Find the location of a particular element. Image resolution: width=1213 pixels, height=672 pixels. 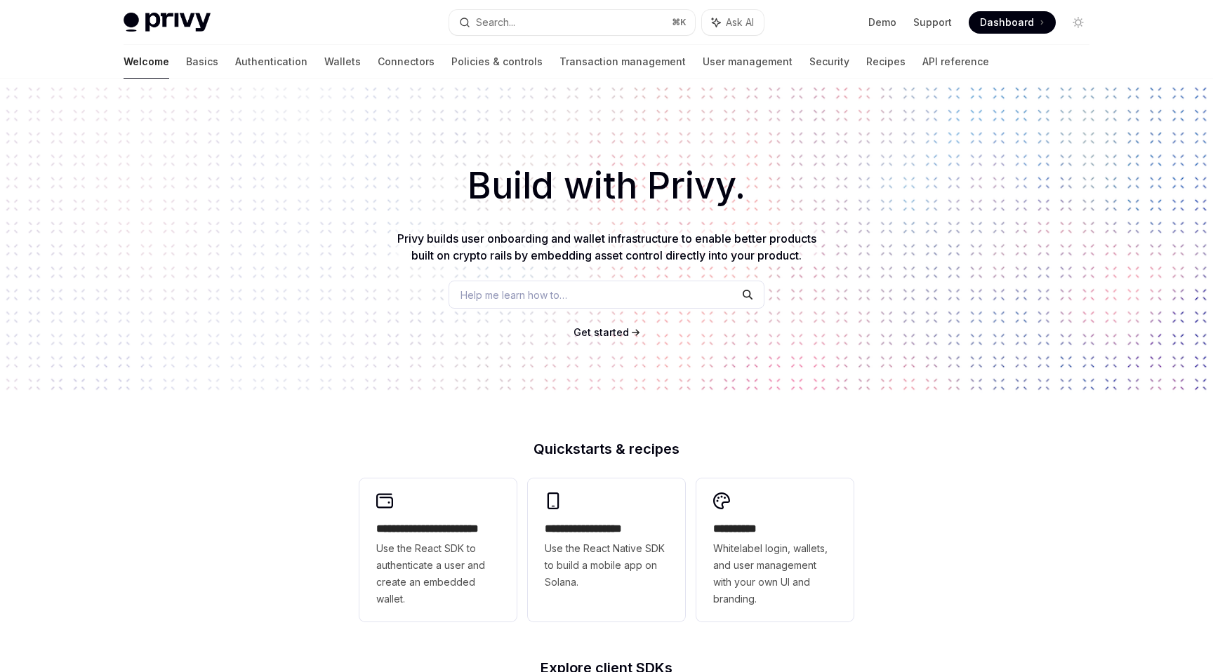

h1: Build with Privy. is located at coordinates (606, 186).